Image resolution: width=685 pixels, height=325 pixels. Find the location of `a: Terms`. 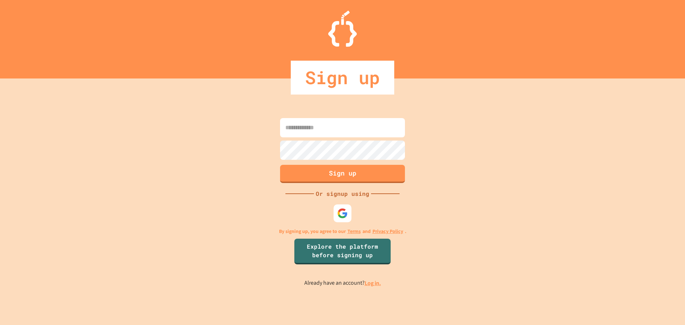

a: Terms is located at coordinates (354, 231).